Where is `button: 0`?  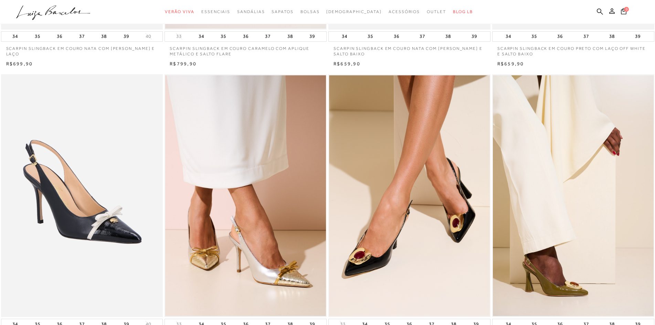
button: 0 is located at coordinates (623, 12).